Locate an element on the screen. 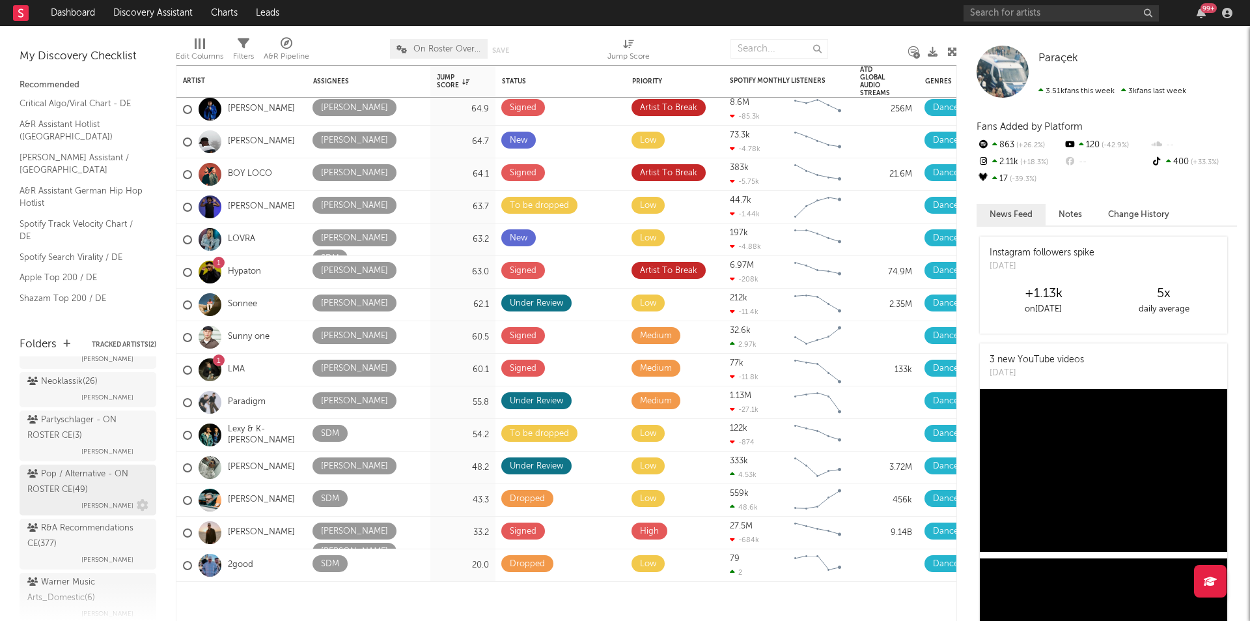 The height and width of the screenshot is (621, 1250). div: 20.0 is located at coordinates (463, 565).